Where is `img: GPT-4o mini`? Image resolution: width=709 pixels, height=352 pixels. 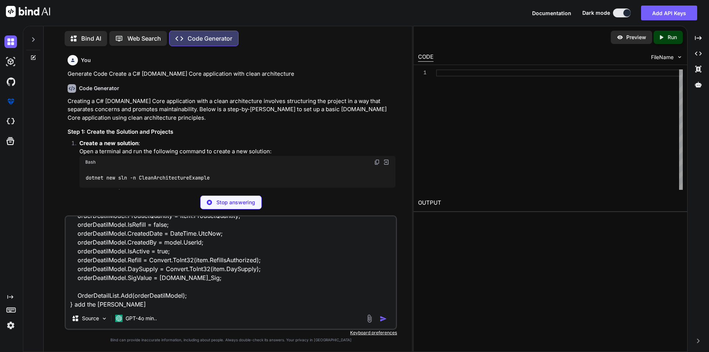
img: GPT-4o mini is located at coordinates (119, 318).